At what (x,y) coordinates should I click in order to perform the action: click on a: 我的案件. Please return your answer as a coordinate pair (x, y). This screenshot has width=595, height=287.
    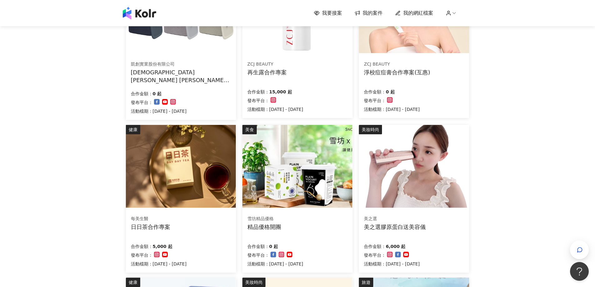
    Looking at the image, I should click on (369, 13).